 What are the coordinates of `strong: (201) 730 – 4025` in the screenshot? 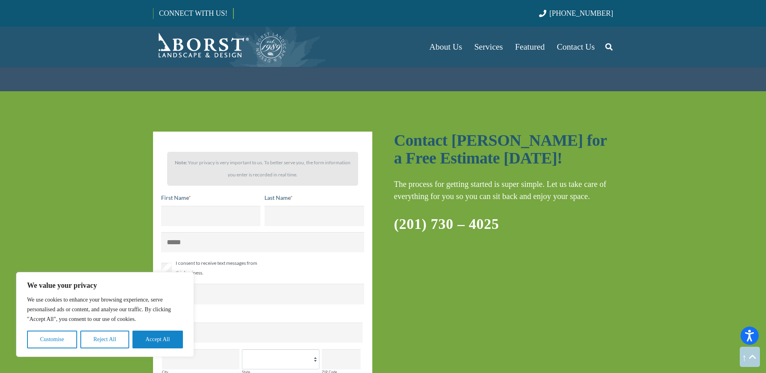 It's located at (447, 224).